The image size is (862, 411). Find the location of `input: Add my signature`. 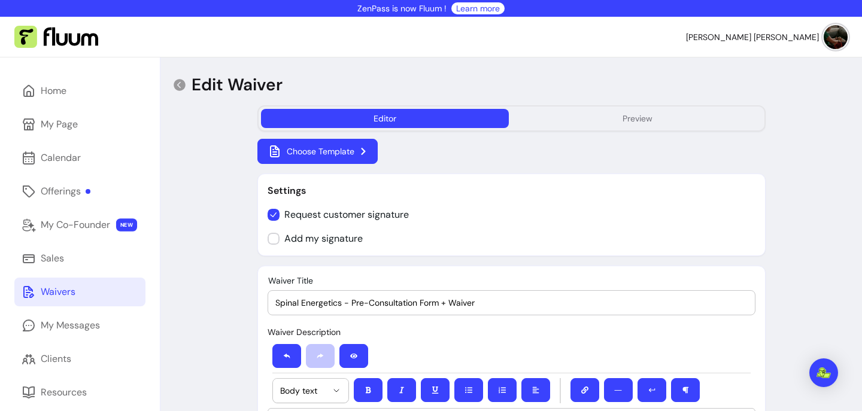

input: Add my signature is located at coordinates (320, 239).